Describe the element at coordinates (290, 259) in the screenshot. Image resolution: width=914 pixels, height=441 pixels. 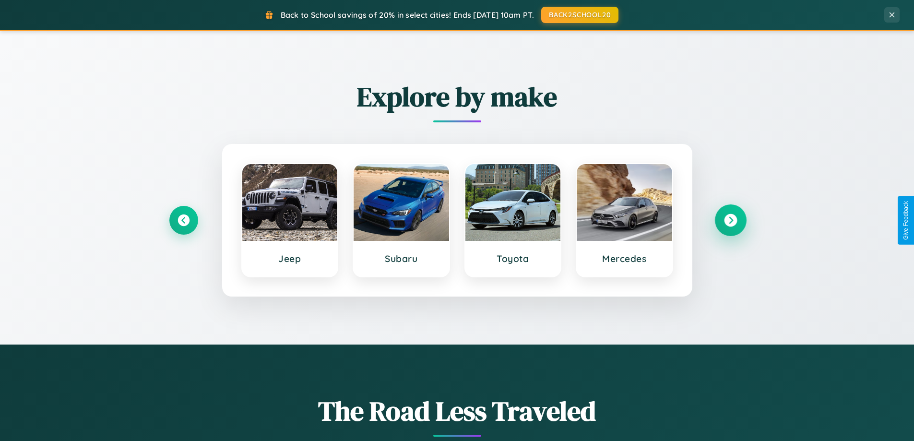
I see `h3: Jeep` at that location.